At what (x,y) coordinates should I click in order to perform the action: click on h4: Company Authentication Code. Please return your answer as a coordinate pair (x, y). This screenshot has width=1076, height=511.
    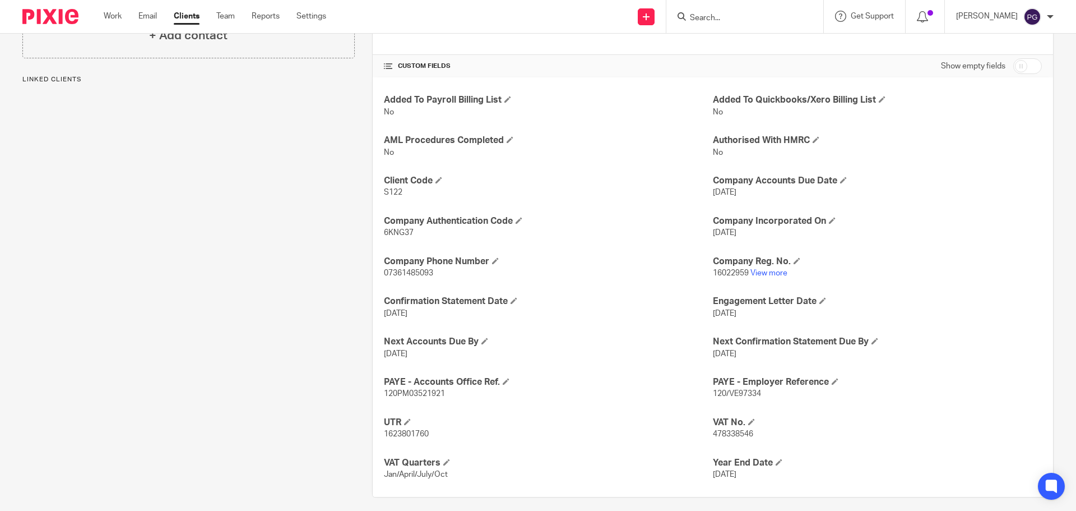
    Looking at the image, I should click on (548, 221).